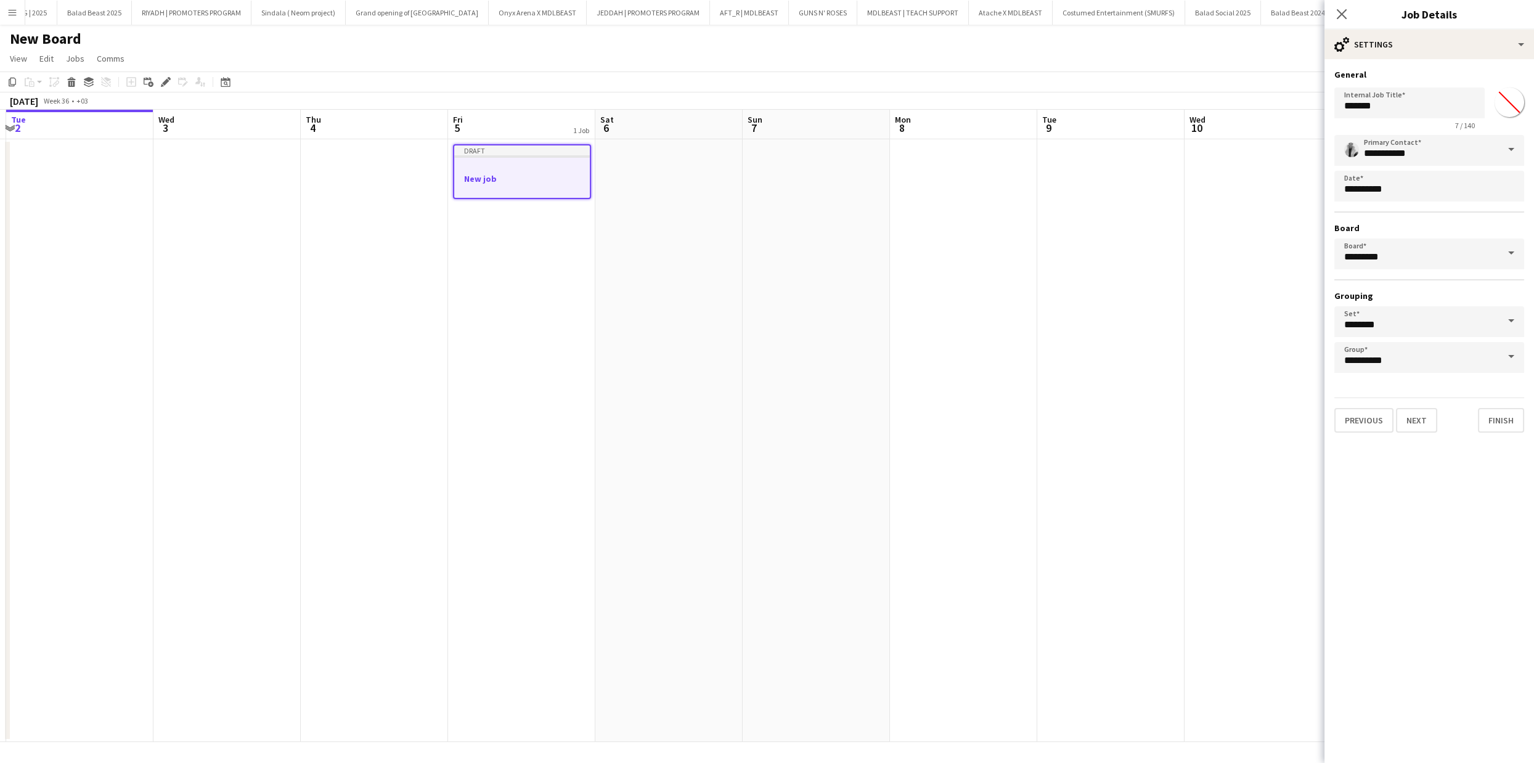  What do you see at coordinates (298, 12) in the screenshot?
I see `button: Sindala ( Neom project)` at bounding box center [298, 12].